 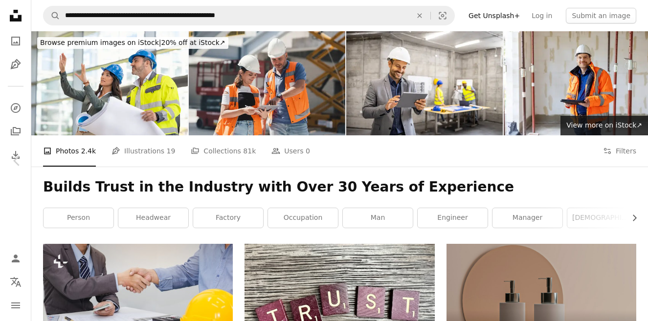 What do you see at coordinates (339, 311) in the screenshot?
I see `a: trust spelled with wooden letter blocks on a table` at bounding box center [339, 311].